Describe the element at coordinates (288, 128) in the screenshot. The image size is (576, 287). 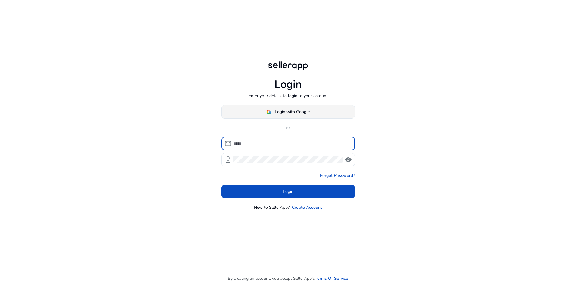
I see `p: or` at that location.